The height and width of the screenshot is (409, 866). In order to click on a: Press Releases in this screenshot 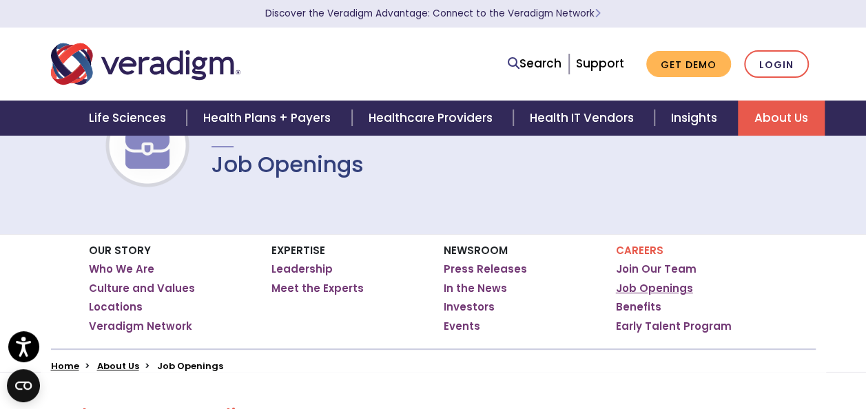, I will do `click(485, 269)`.